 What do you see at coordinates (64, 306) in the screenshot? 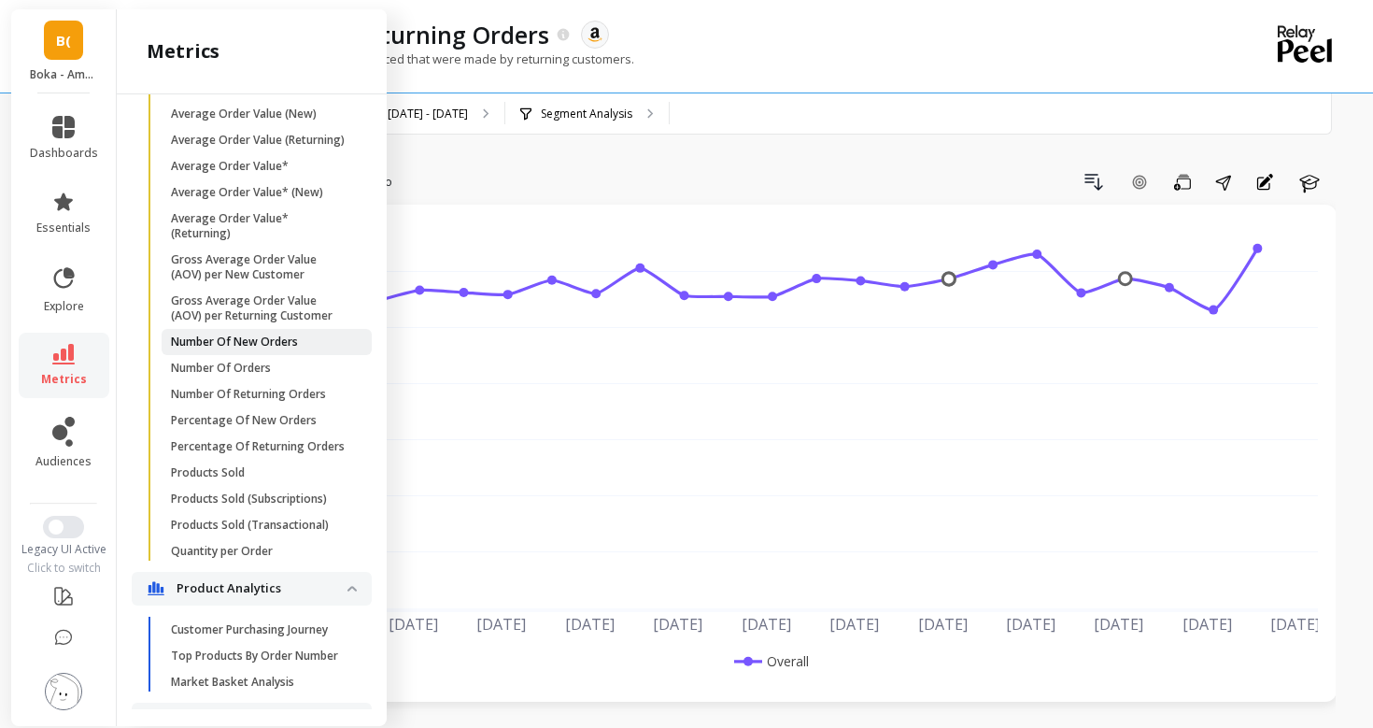
I see `span: explore` at bounding box center [64, 306].